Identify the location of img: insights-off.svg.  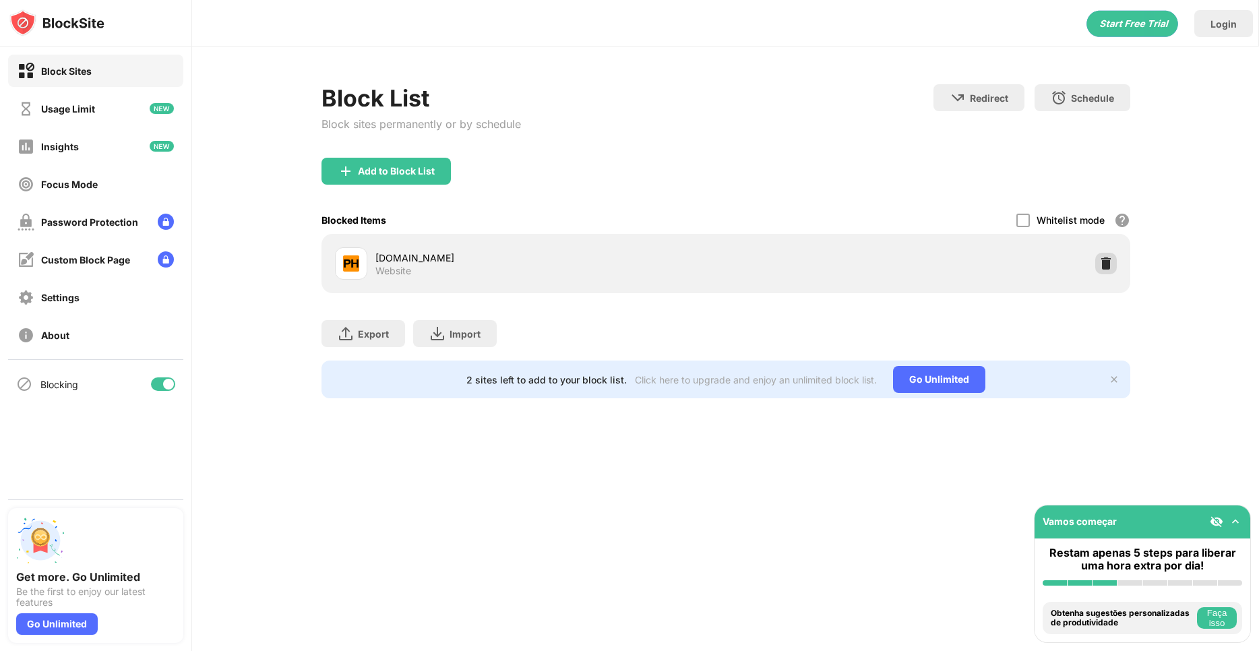
(26, 146).